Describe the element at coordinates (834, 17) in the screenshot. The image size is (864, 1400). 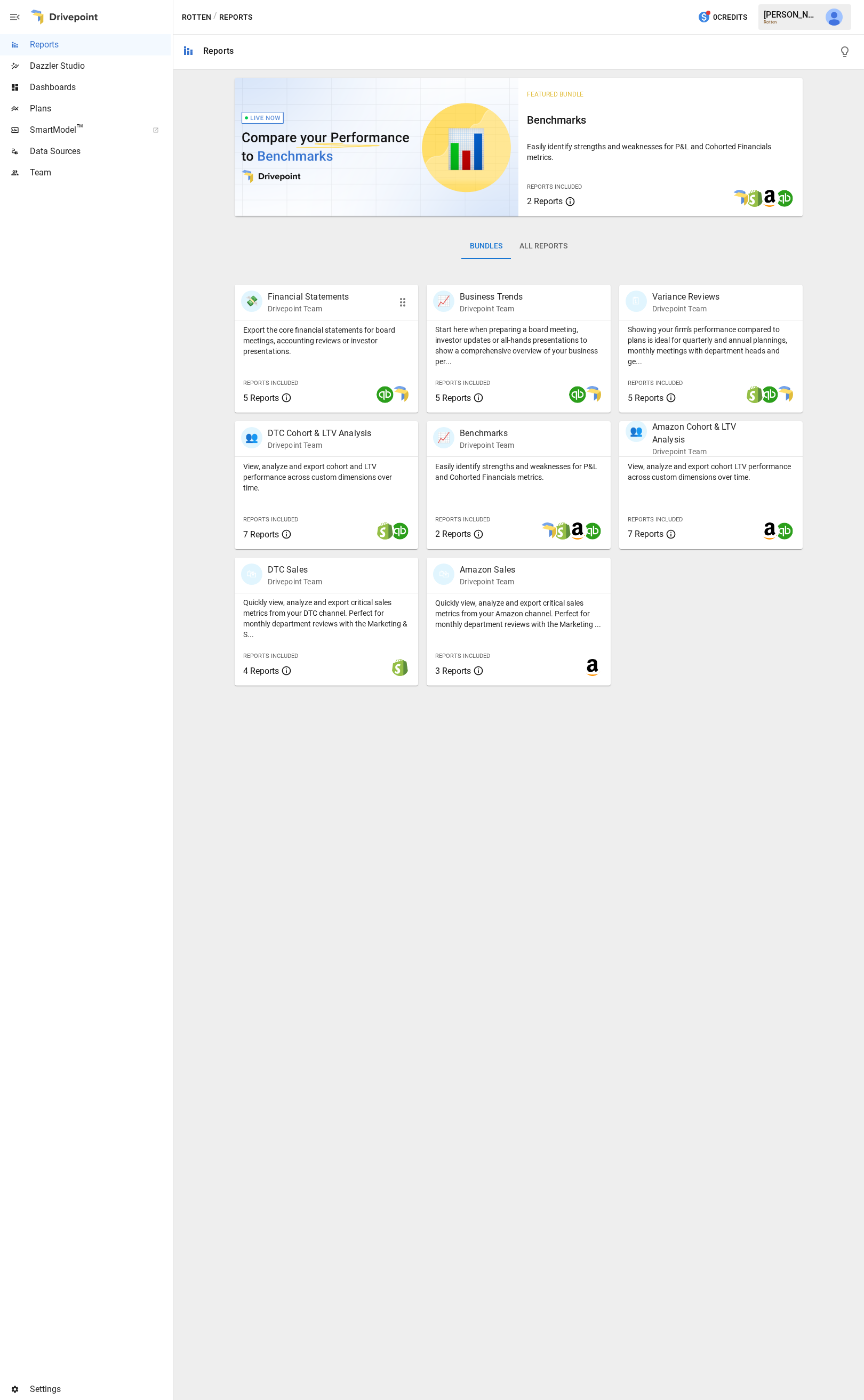
I see `img: Jack Barned` at that location.